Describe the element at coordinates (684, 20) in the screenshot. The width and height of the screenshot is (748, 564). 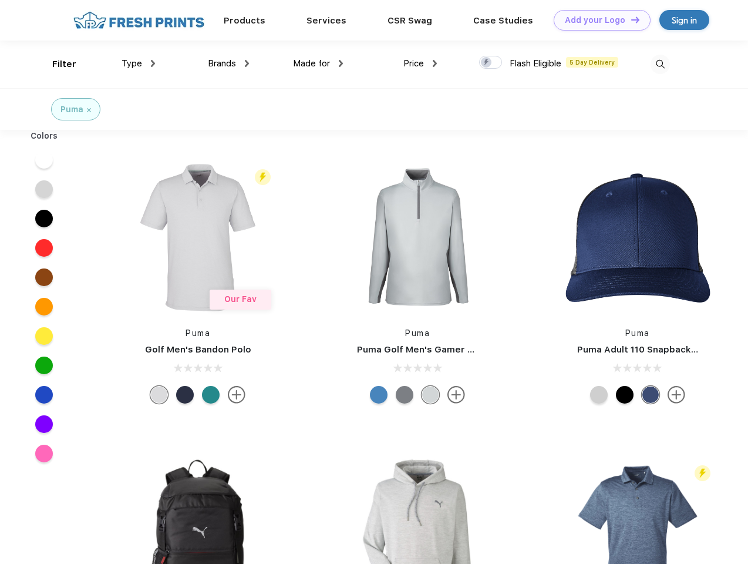
I see `div: Sign in` at that location.